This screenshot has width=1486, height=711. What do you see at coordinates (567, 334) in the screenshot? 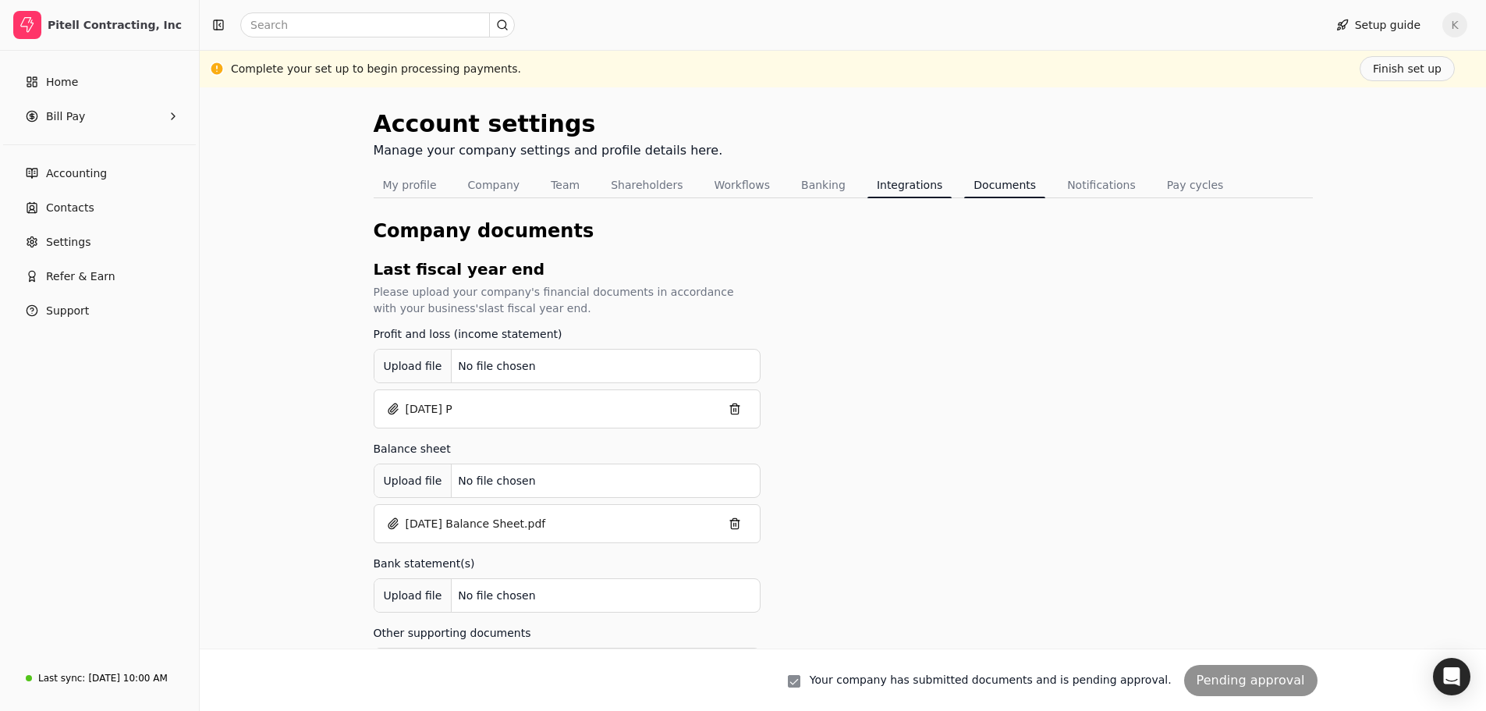
I see `div: Profit and loss (income statement)` at bounding box center [567, 334].